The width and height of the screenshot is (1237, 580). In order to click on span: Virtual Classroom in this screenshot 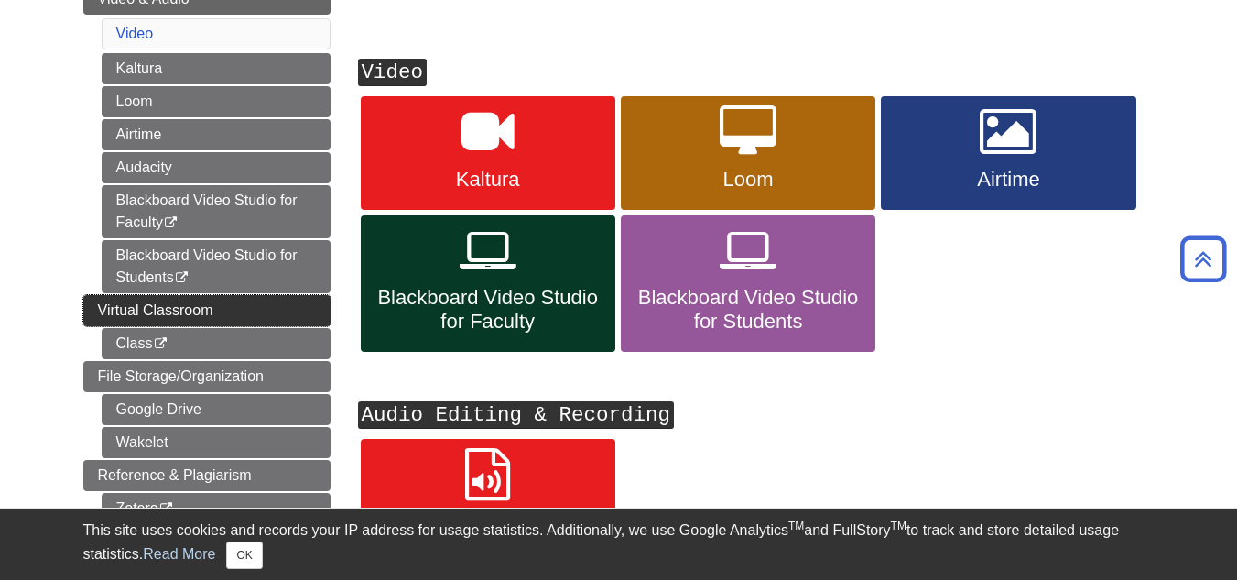, I will do `click(156, 310)`.